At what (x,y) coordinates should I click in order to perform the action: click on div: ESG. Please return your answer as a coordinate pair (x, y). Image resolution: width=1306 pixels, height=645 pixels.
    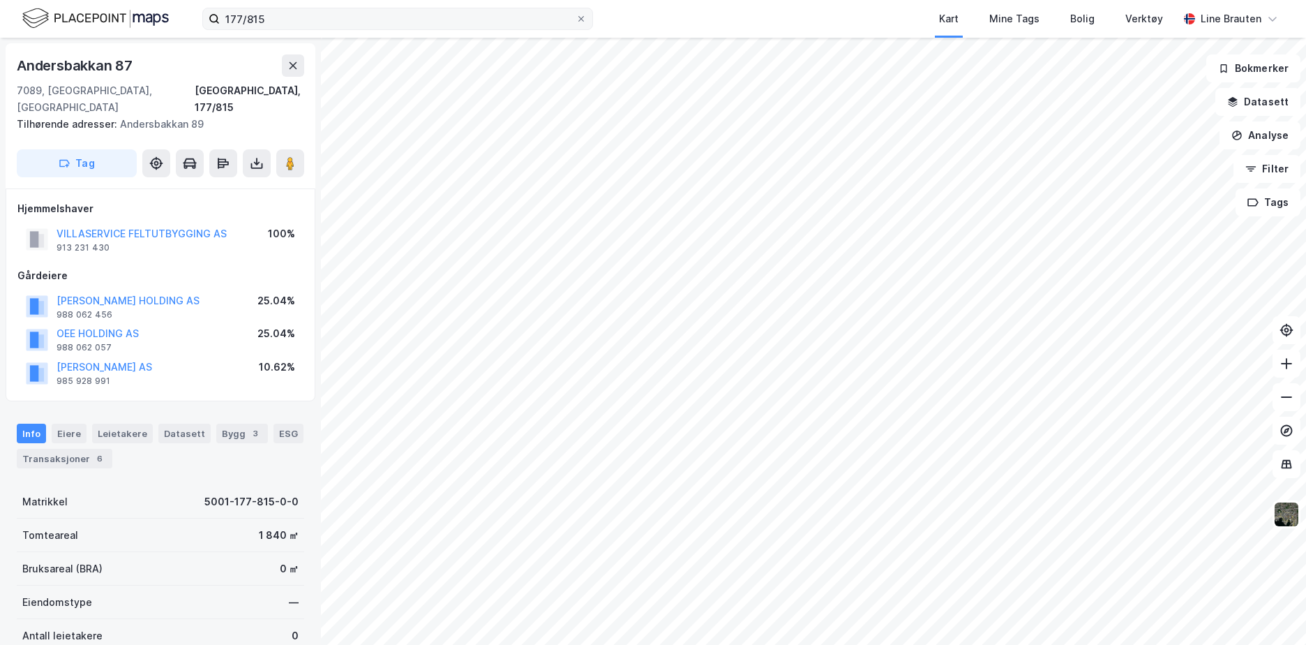
    Looking at the image, I should click on (288, 433).